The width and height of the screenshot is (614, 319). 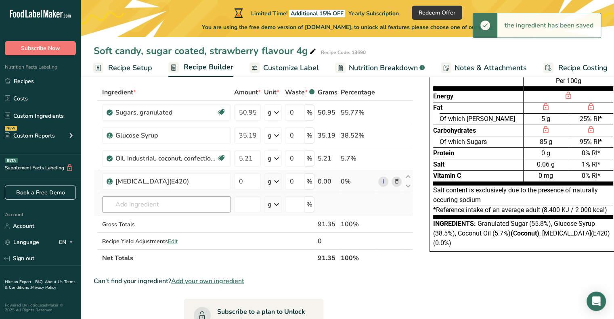 I want to click on a: i, so click(x=383, y=182).